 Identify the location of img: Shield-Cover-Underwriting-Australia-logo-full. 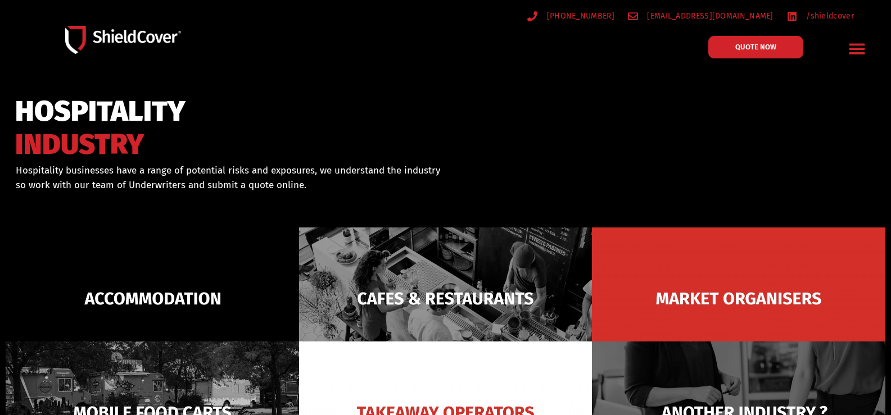
(123, 40).